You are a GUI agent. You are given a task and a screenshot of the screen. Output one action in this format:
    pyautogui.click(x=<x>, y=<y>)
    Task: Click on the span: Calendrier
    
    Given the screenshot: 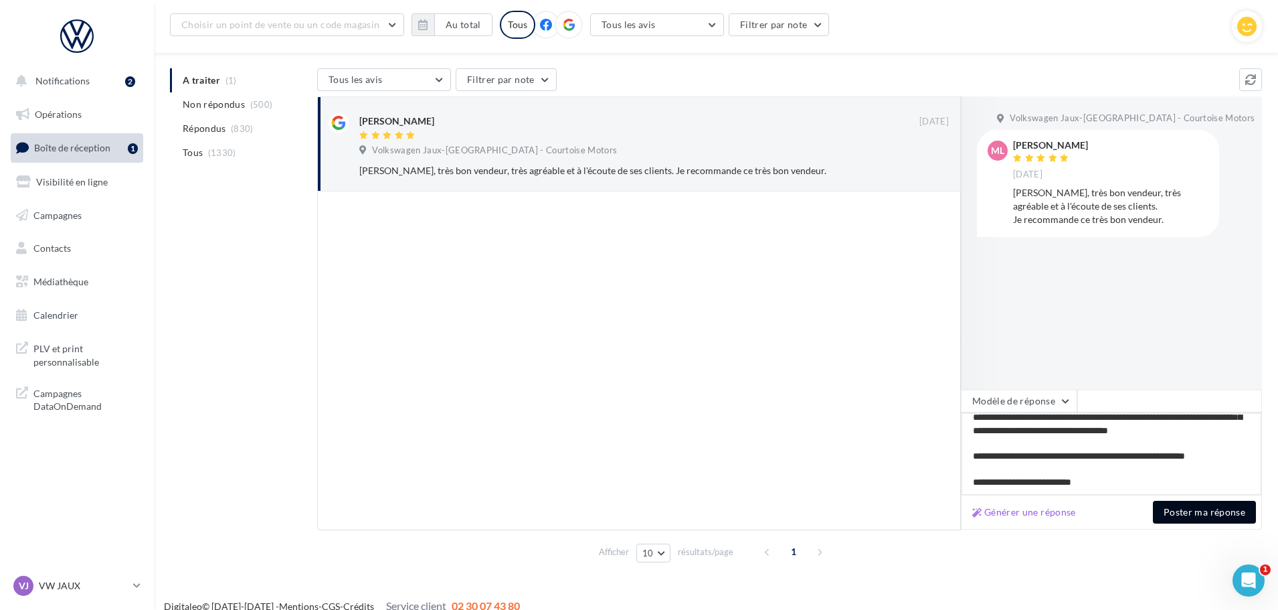 What is the action you would take?
    pyautogui.click(x=56, y=315)
    